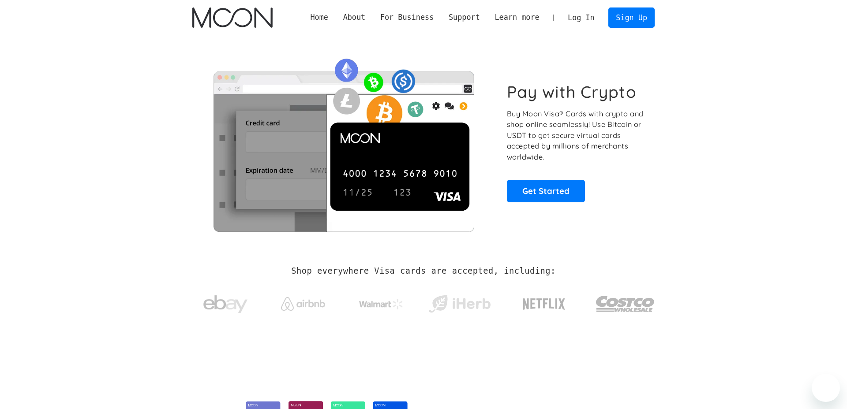  I want to click on div: For Business, so click(407, 17).